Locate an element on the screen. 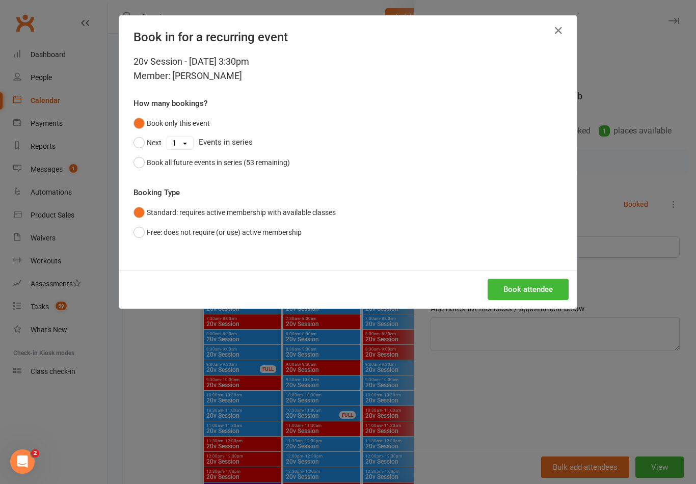 This screenshot has width=696, height=484. button: Standard: requires active membership with available classes is located at coordinates (234, 212).